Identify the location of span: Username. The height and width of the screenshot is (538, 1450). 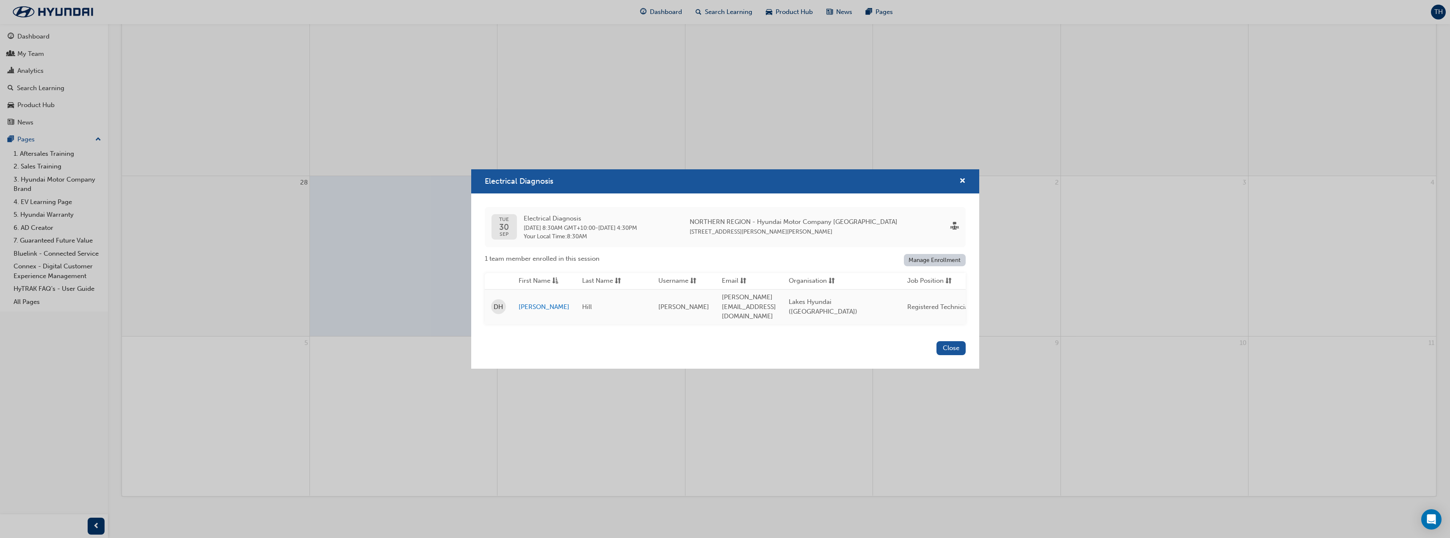
(673, 281).